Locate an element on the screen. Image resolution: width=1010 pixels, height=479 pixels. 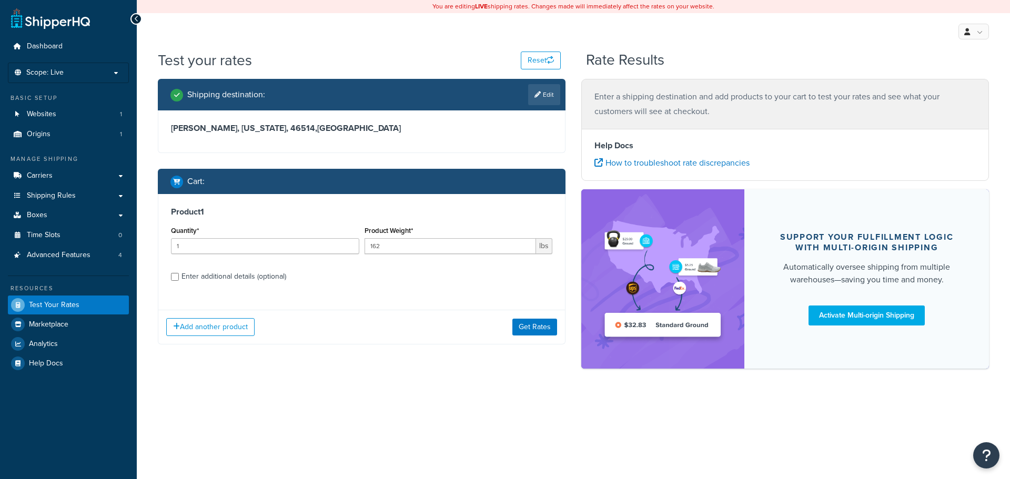
h2: Cart : is located at coordinates (196, 182).